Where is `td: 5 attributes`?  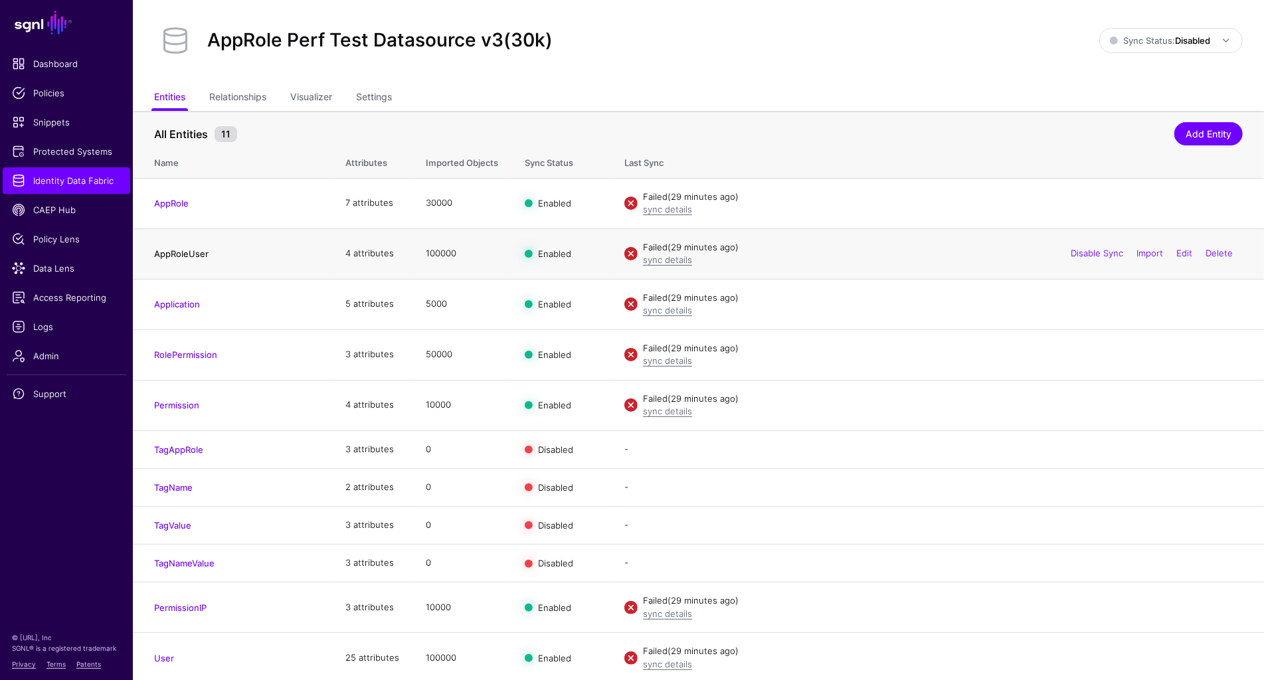 td: 5 attributes is located at coordinates (372, 304).